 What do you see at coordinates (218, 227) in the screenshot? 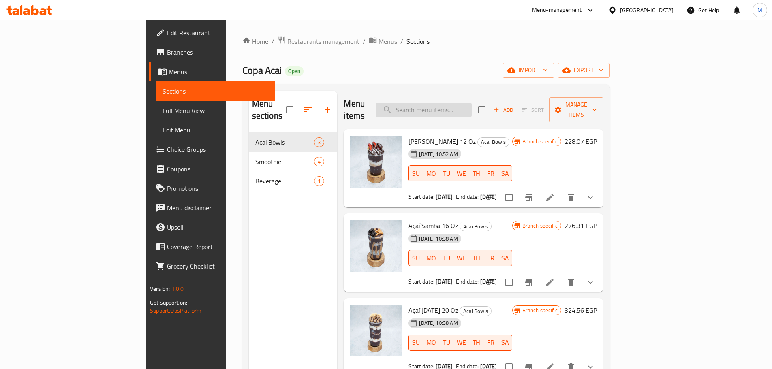
I see `span: Upsell` at bounding box center [218, 227].